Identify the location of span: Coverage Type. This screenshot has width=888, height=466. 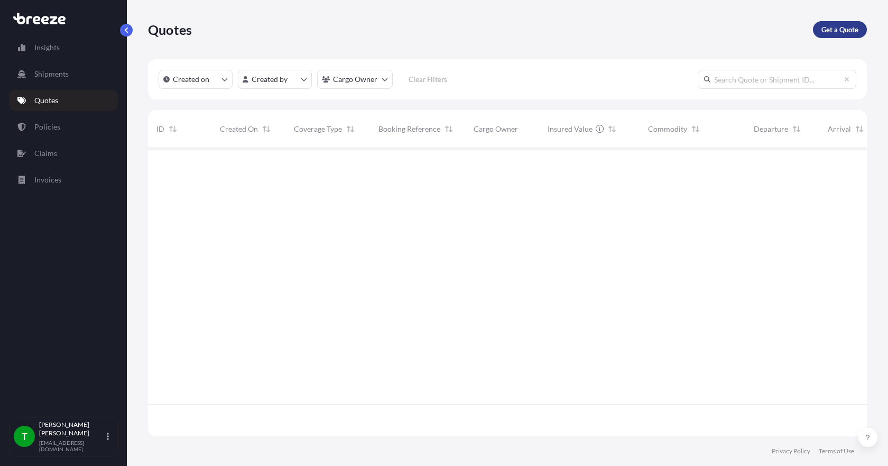
(318, 129).